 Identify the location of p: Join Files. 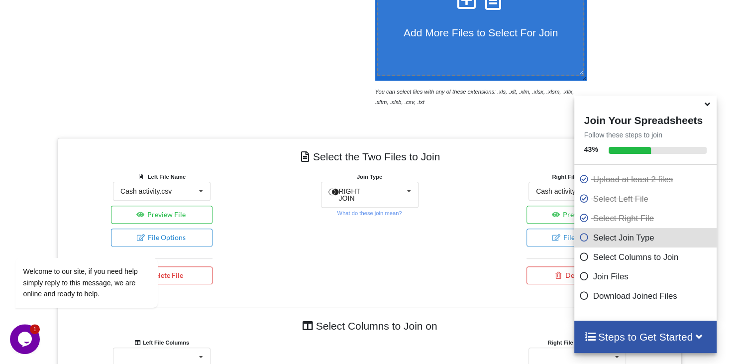
(647, 276).